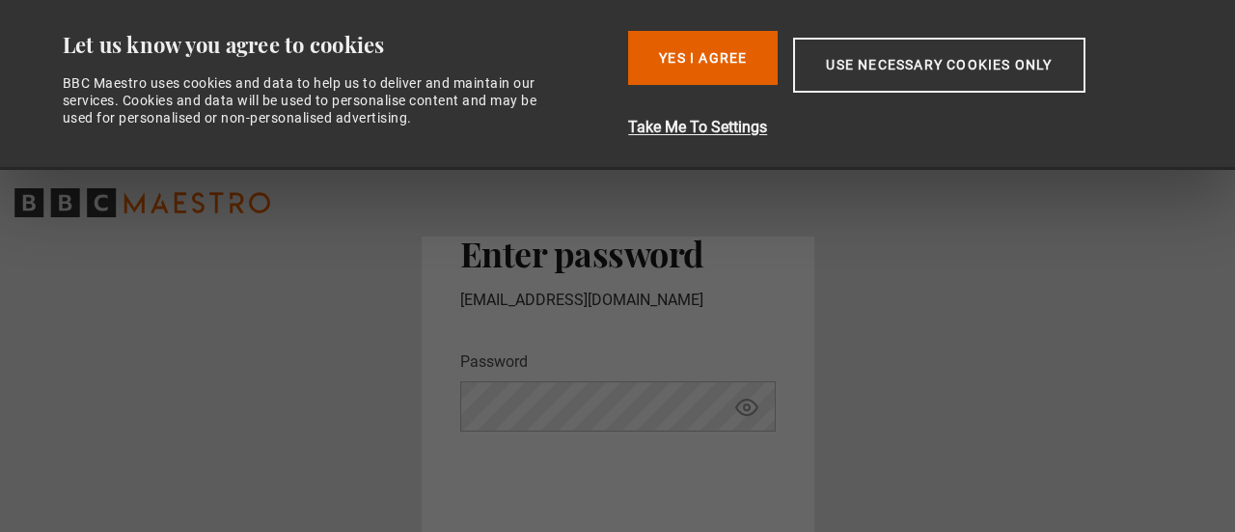 Image resolution: width=1235 pixels, height=532 pixels. I want to click on button: Yes I Agree, so click(703, 58).